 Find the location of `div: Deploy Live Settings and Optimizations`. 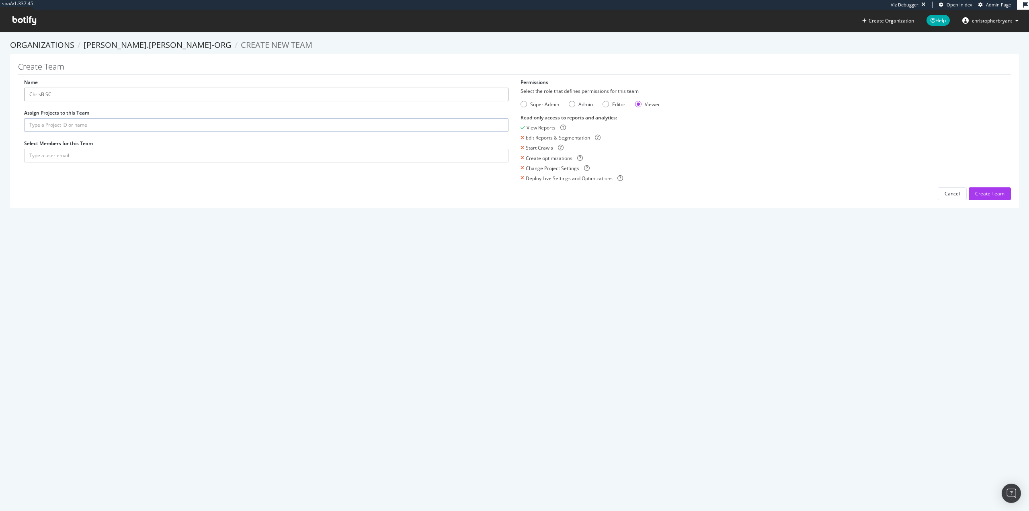

div: Deploy Live Settings and Optimizations is located at coordinates (569, 178).